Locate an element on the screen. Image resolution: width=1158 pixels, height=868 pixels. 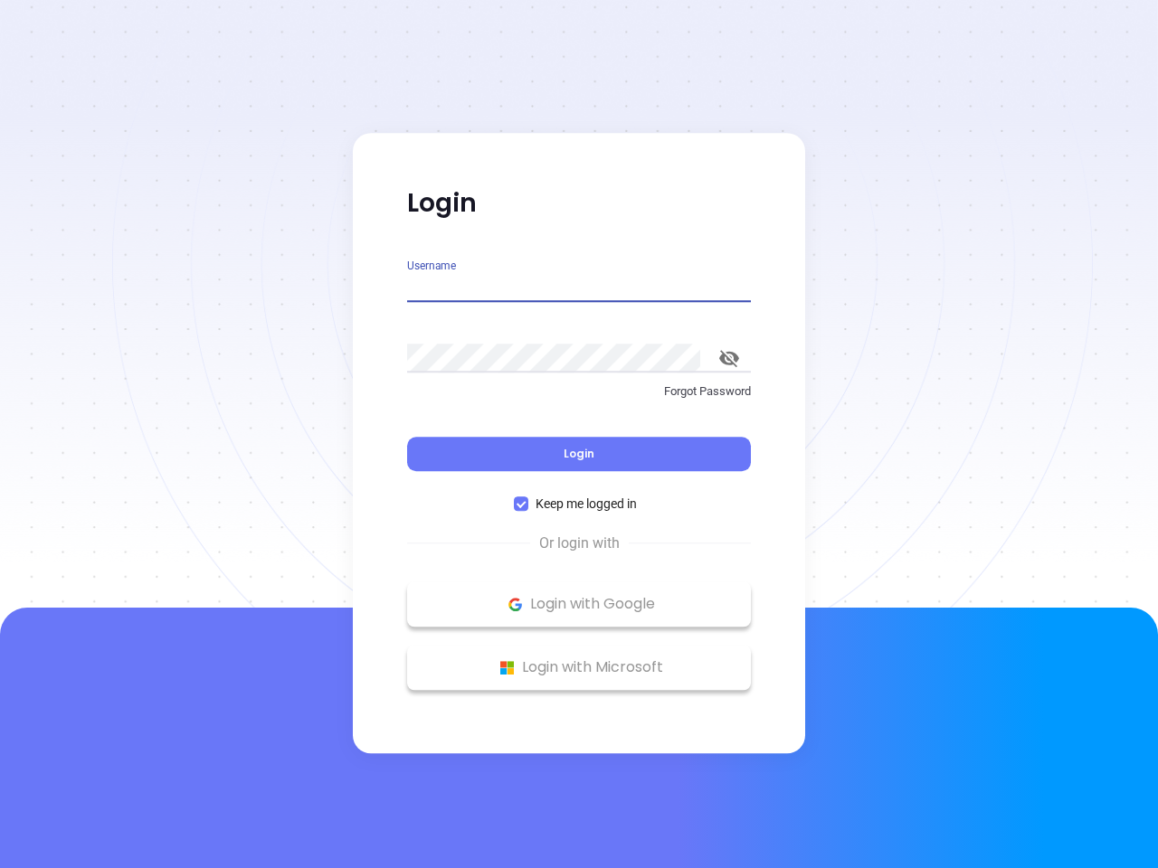
button: toggle password visibility is located at coordinates (729, 358).